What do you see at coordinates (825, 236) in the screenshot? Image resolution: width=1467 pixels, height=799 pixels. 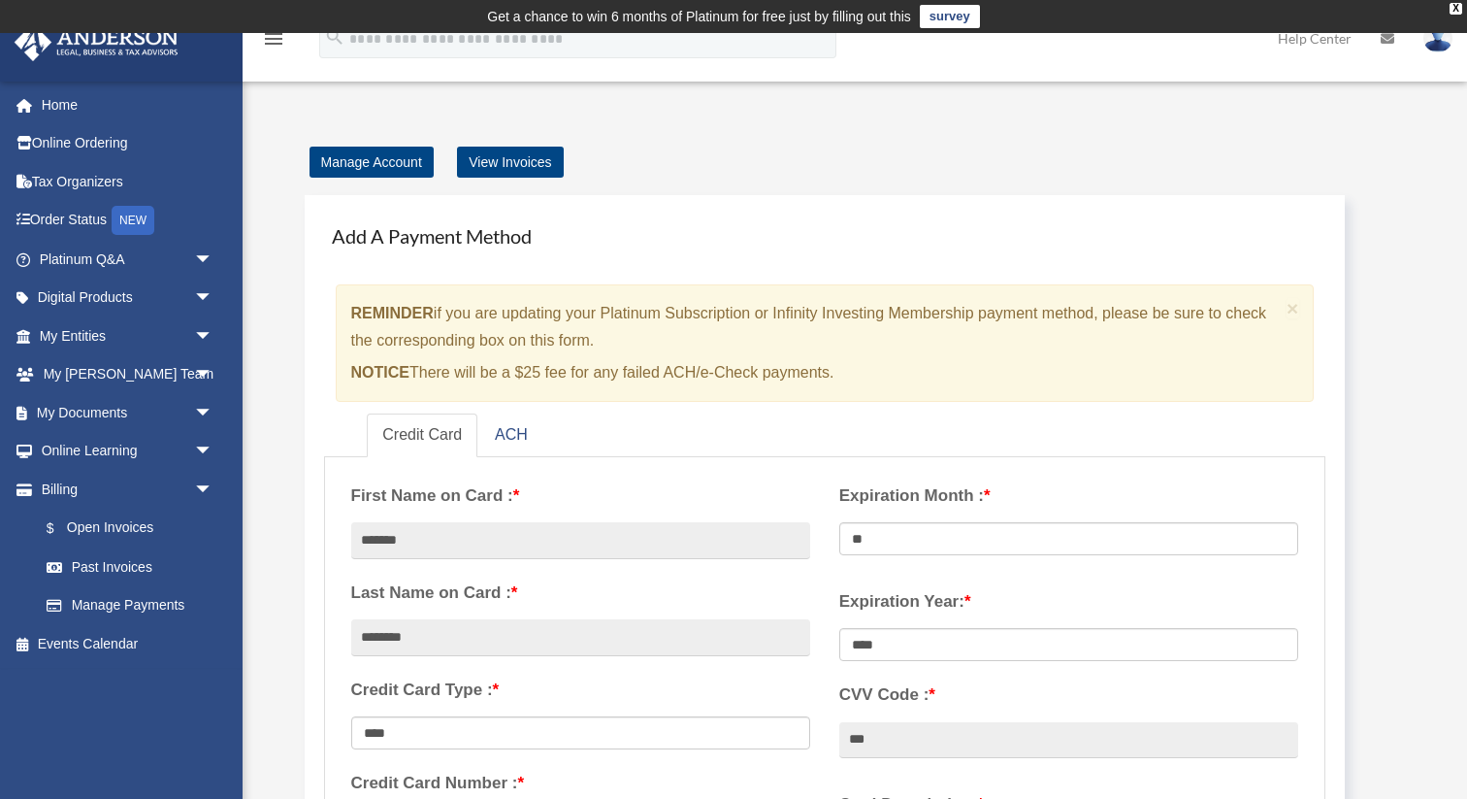 I see `h4: Add A Payment Method` at bounding box center [825, 236].